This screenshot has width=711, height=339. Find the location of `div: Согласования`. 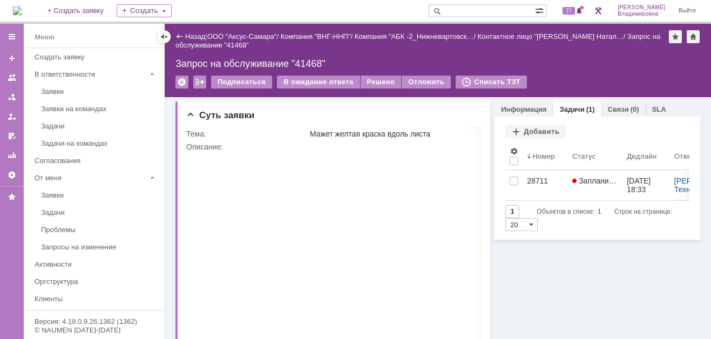

div: Согласования is located at coordinates (96, 160).